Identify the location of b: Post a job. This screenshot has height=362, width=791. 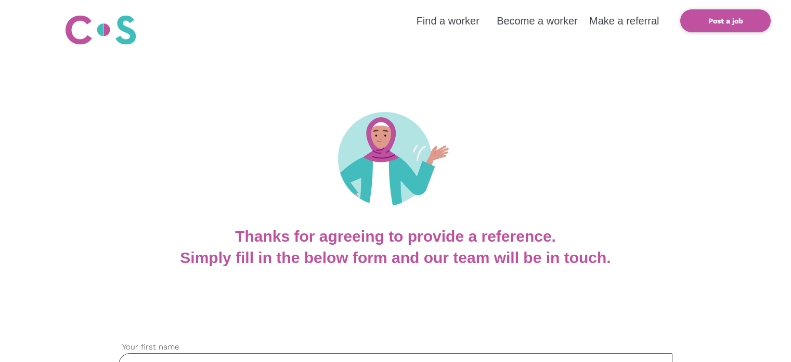
(726, 21).